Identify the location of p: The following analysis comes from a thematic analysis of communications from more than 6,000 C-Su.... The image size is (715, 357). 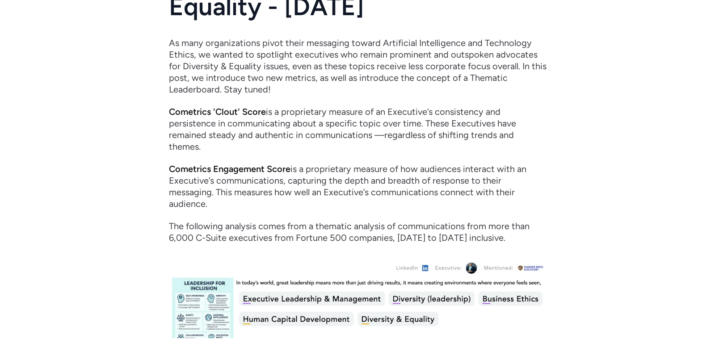
(358, 232).